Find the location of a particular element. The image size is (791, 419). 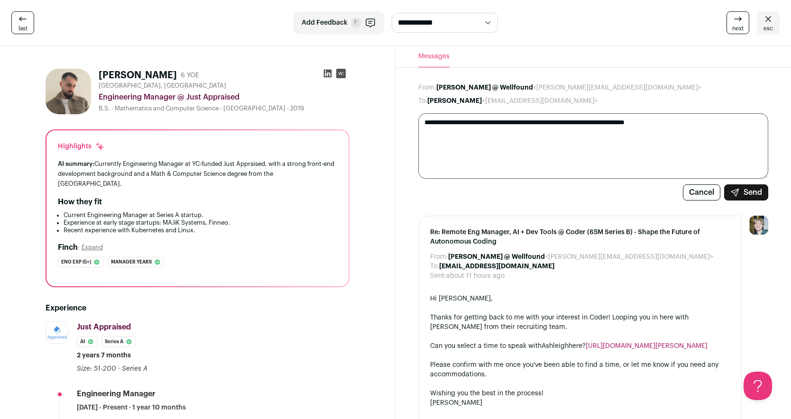

span: Ashleigh is located at coordinates (555, 346).